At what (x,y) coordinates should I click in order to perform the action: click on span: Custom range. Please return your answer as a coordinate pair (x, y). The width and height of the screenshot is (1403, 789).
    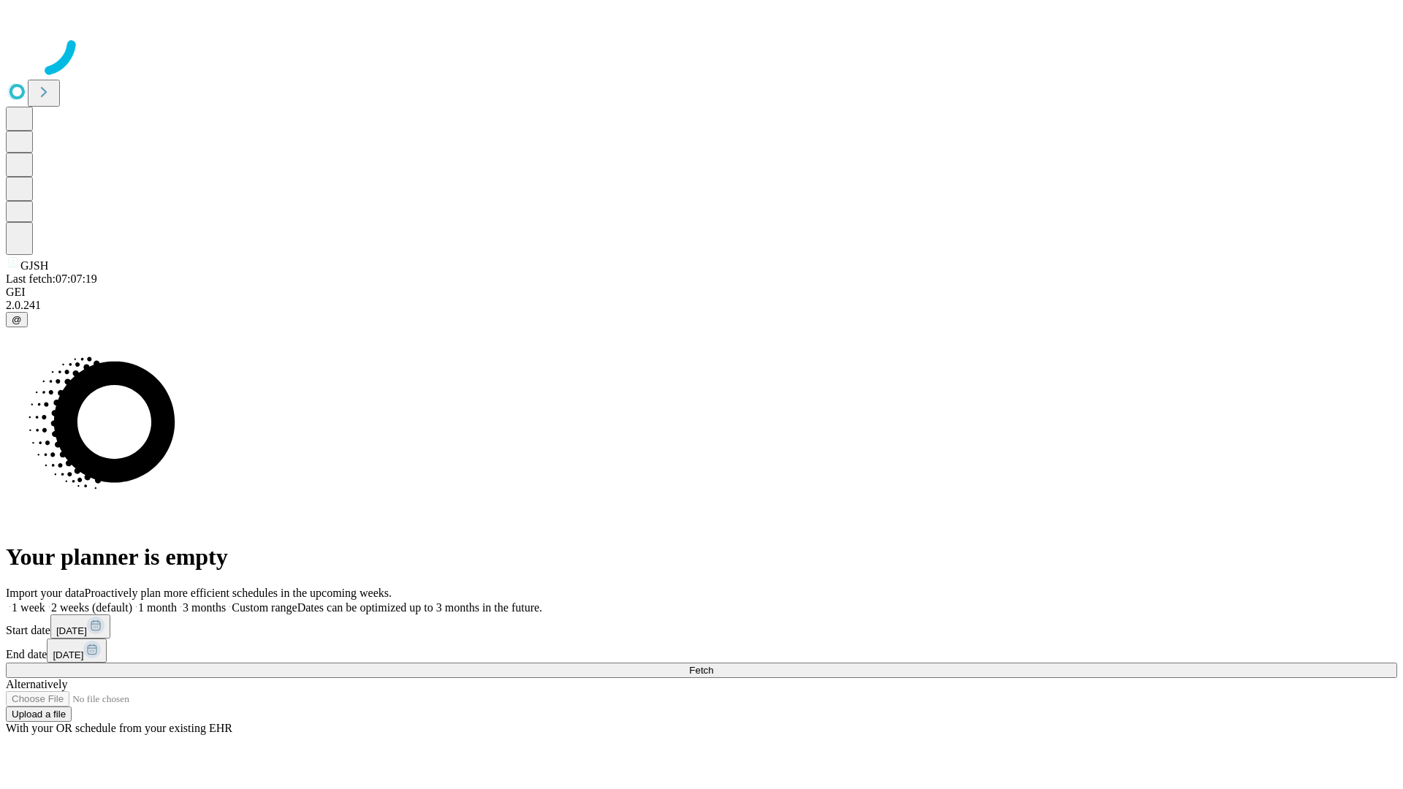
    Looking at the image, I should click on (264, 607).